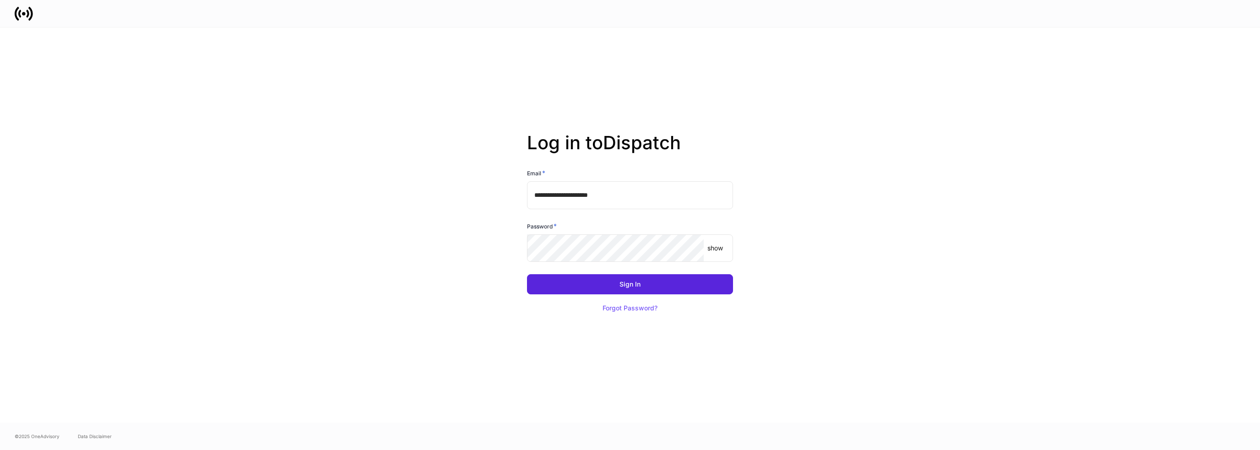 The width and height of the screenshot is (1260, 450). I want to click on h6: Email, so click(536, 173).